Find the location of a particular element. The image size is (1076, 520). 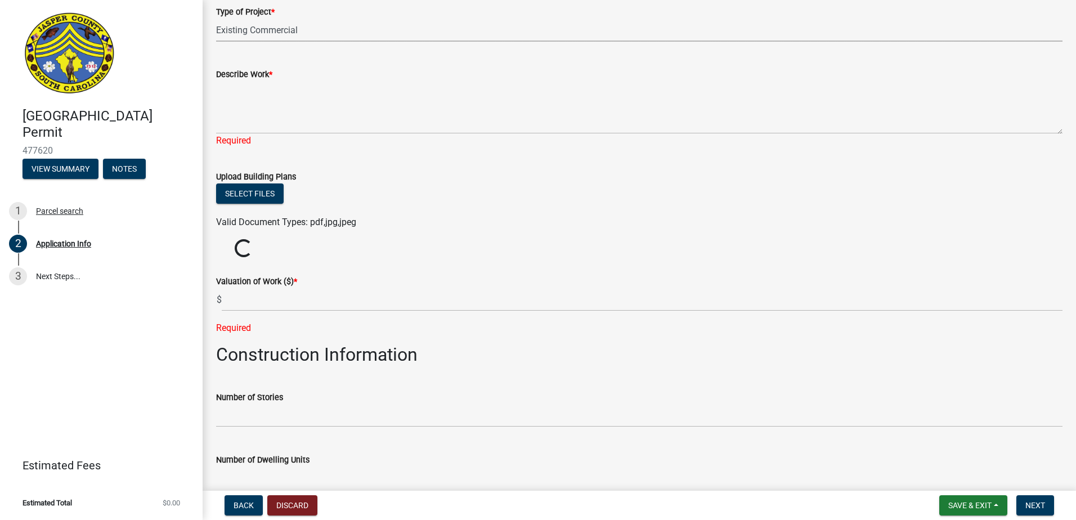

label: Upload Building Plans is located at coordinates (256, 177).